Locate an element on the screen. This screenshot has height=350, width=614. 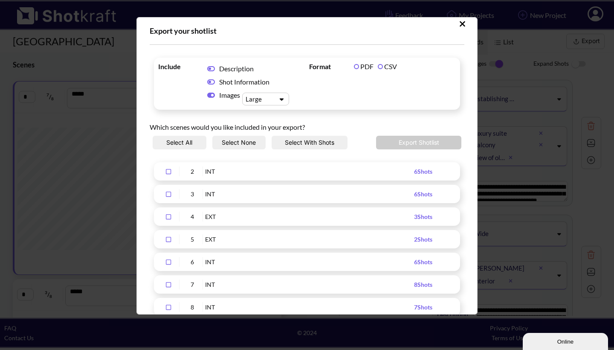
span: 3 Shots is located at coordinates (423, 216).